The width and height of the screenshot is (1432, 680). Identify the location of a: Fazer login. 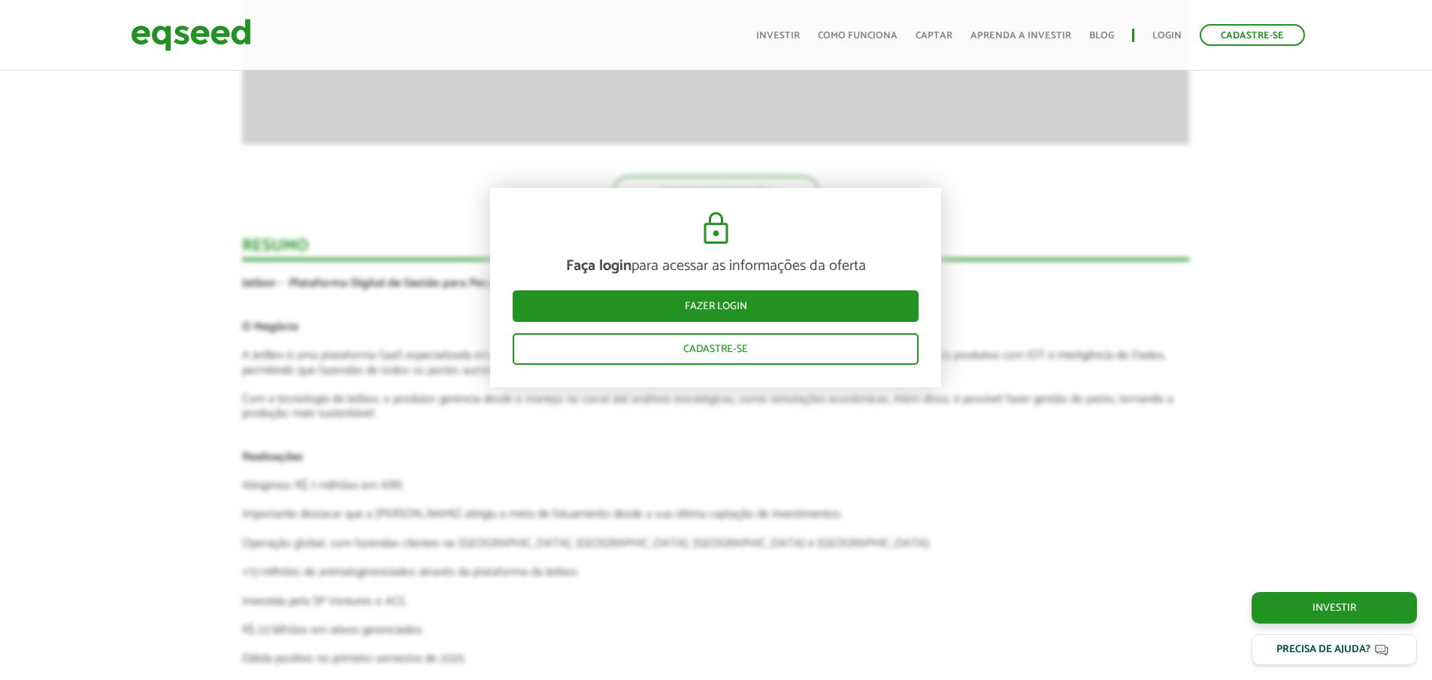
(716, 306).